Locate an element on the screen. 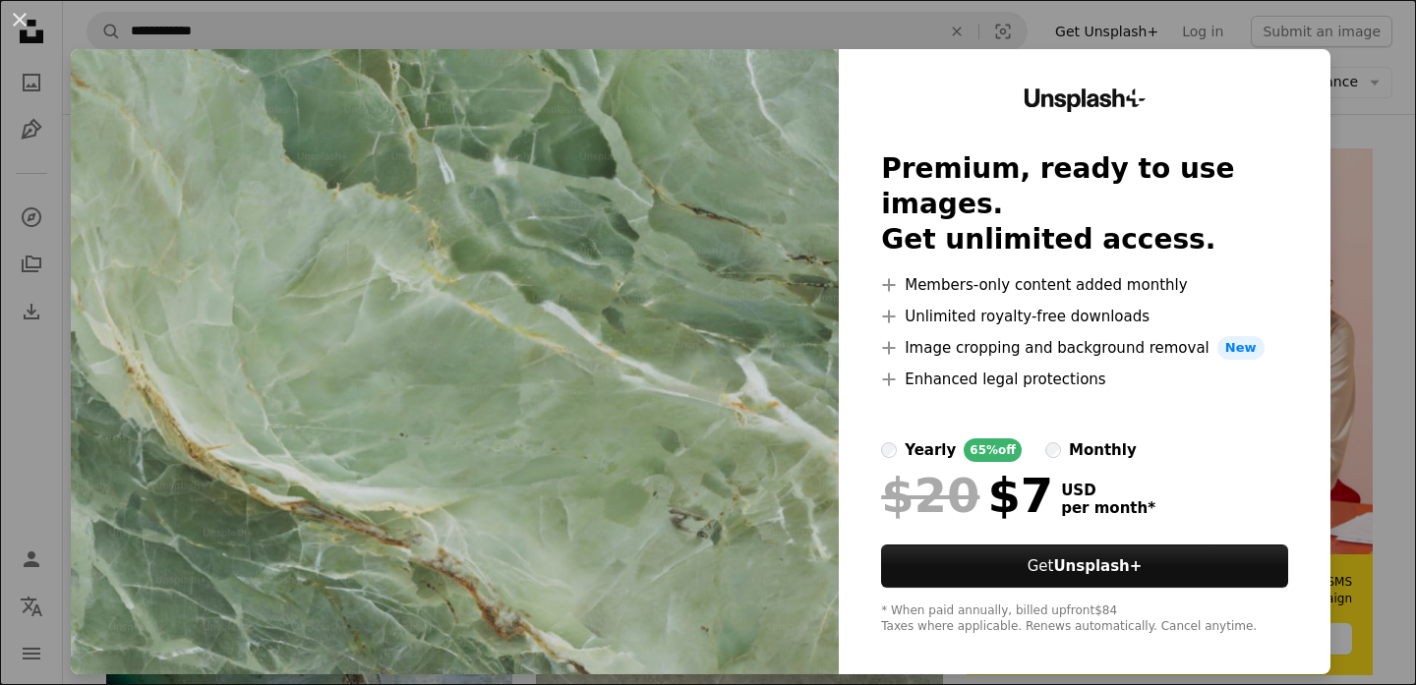 Image resolution: width=1416 pixels, height=685 pixels. span: $20 is located at coordinates (930, 496).